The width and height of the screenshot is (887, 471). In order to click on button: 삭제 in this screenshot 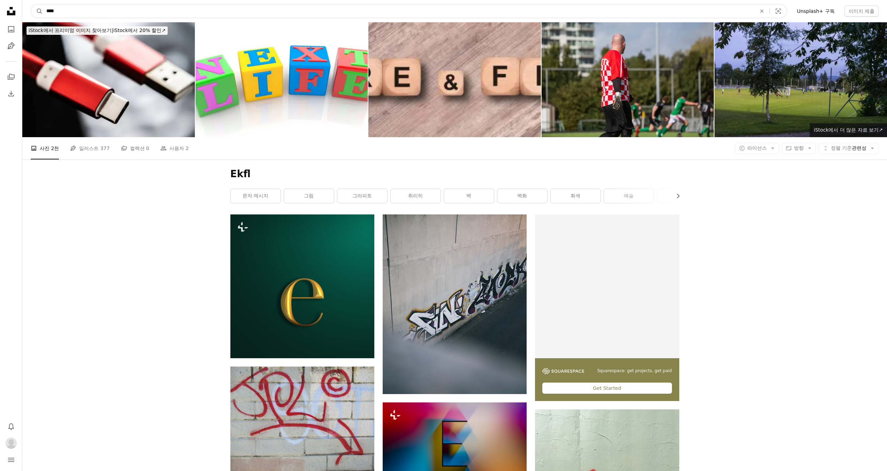, I will do `click(762, 11)`.